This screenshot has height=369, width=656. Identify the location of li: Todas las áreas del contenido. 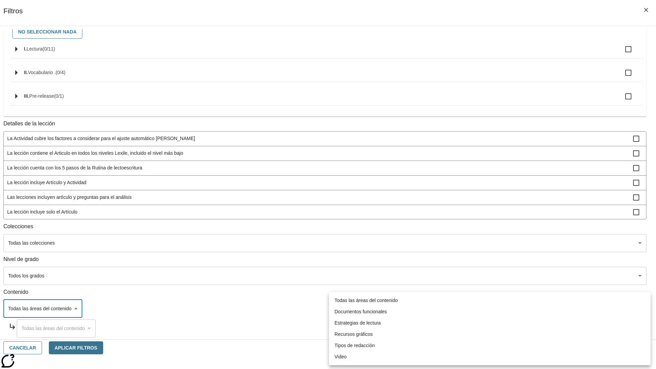
(490, 300).